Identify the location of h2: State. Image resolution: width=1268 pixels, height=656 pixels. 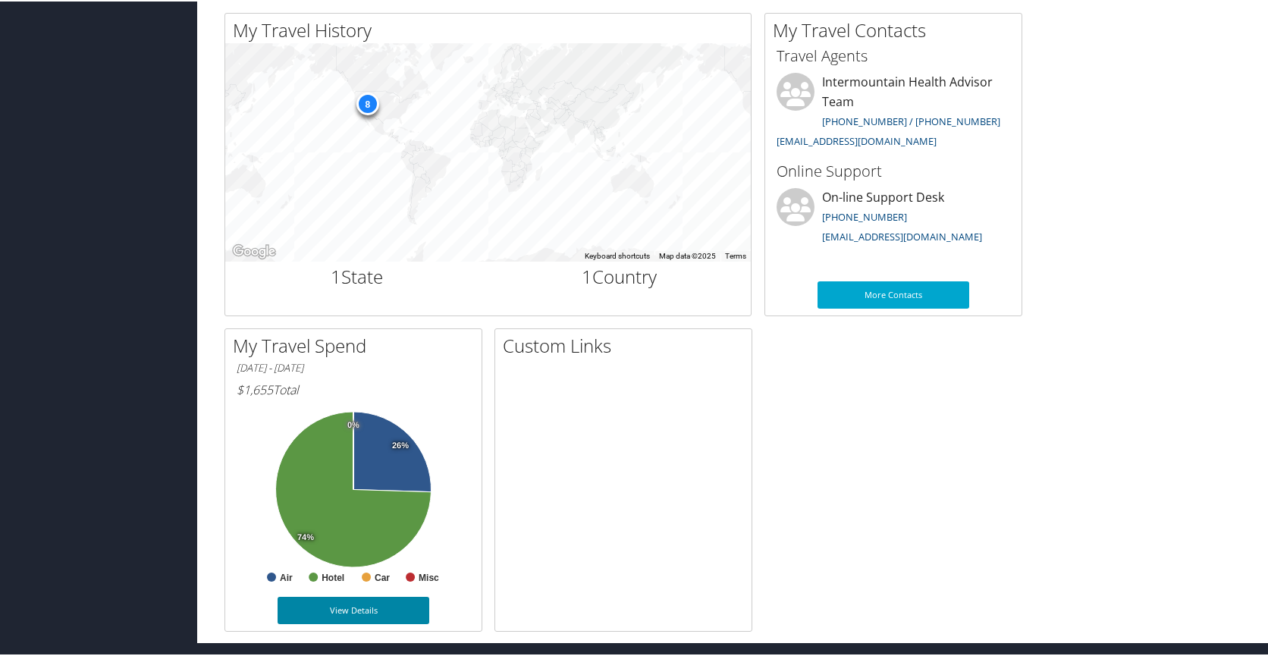
(356, 275).